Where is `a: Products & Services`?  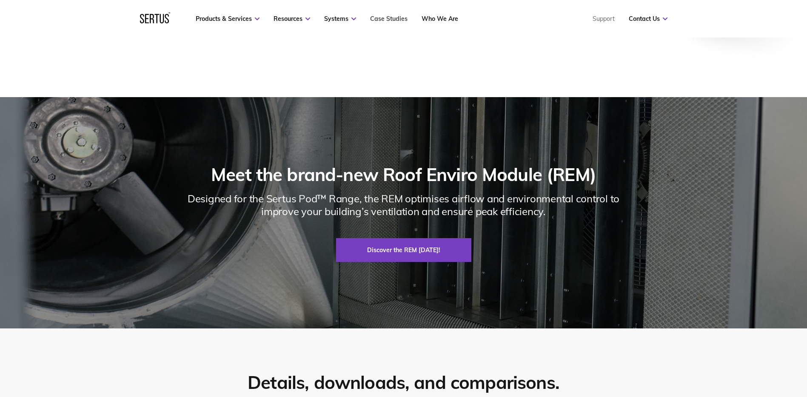
a: Products & Services is located at coordinates (228, 19).